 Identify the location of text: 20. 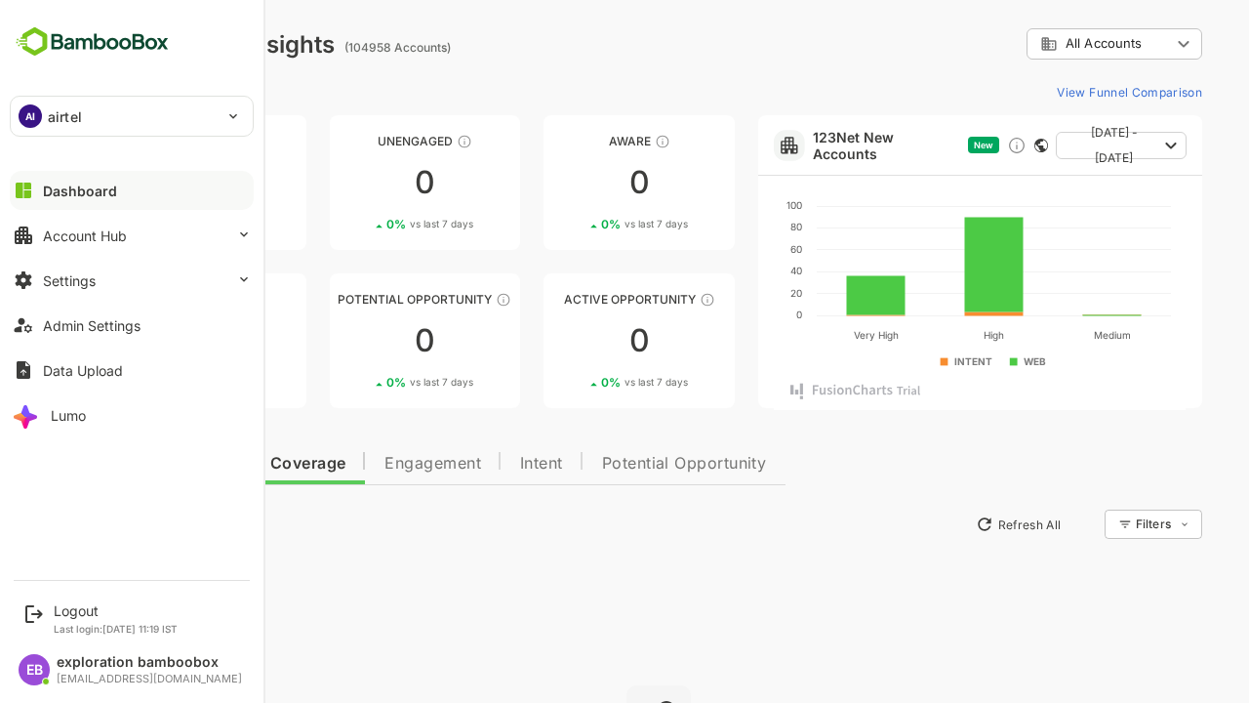
(728, 293).